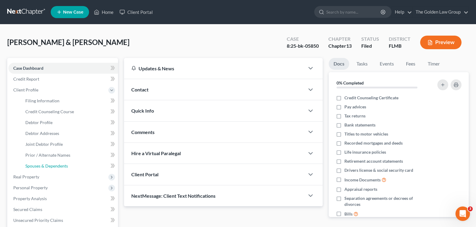  What do you see at coordinates (370, 39) in the screenshot?
I see `div: Status` at bounding box center [370, 39].